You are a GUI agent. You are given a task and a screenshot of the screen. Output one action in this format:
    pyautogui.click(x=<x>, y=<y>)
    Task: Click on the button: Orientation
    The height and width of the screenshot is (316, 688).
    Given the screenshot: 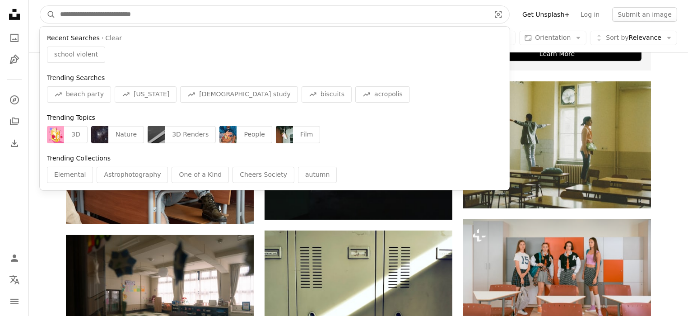 What is the action you would take?
    pyautogui.click(x=553, y=38)
    